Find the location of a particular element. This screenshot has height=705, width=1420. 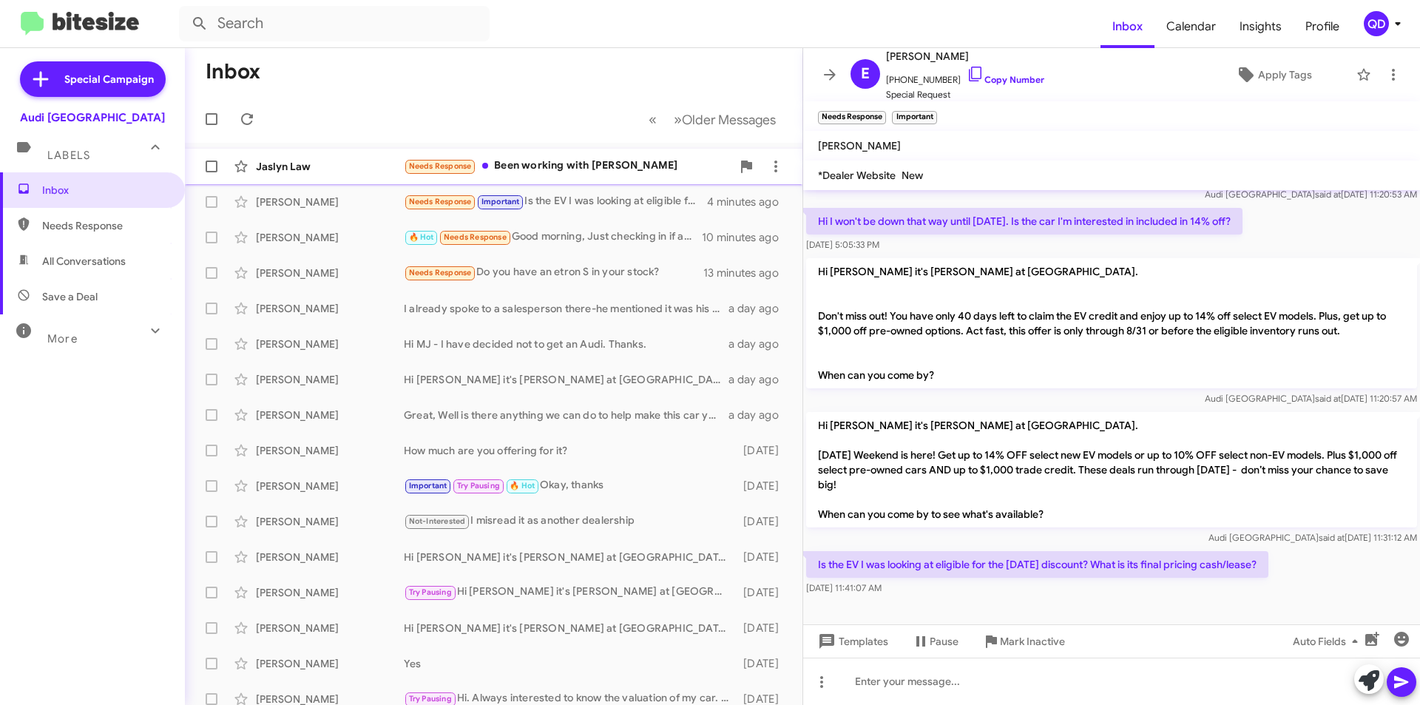

span: Labels is located at coordinates (69, 155).